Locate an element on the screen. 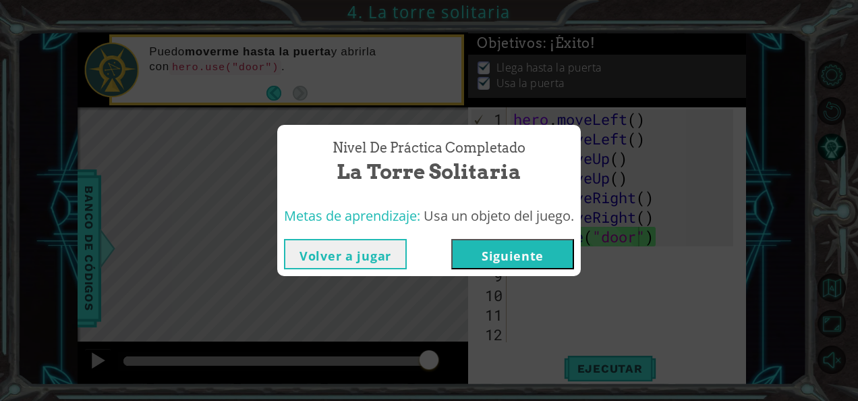  span: Metas de aprendizaje: is located at coordinates (352, 215).